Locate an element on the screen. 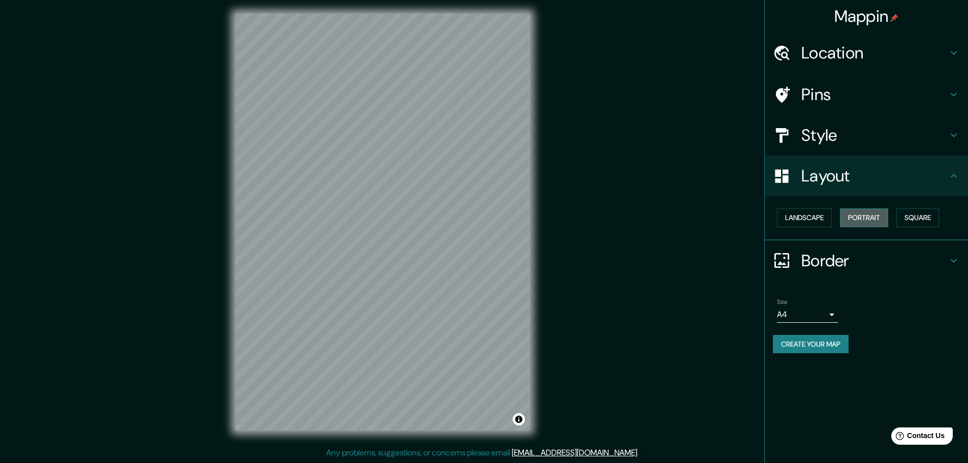 This screenshot has width=968, height=463. h4: Mappin is located at coordinates (867, 16).